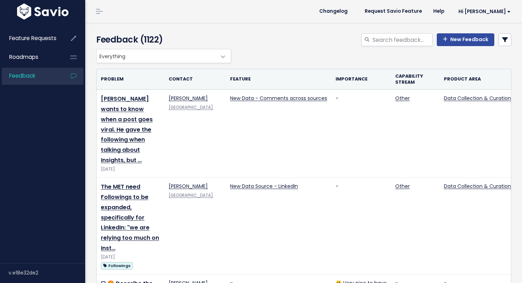  I want to click on span: Followings, so click(117, 266).